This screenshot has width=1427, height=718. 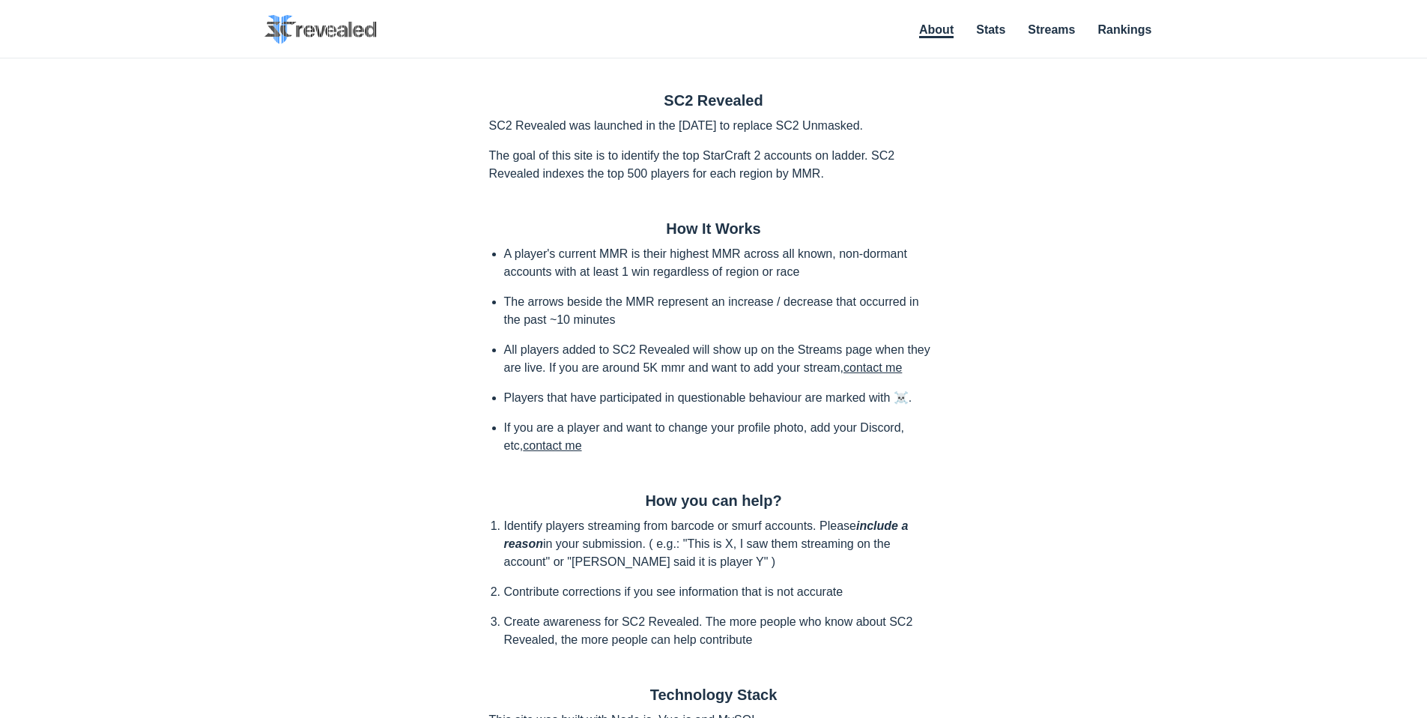 I want to click on span: include a reason, so click(x=707, y=534).